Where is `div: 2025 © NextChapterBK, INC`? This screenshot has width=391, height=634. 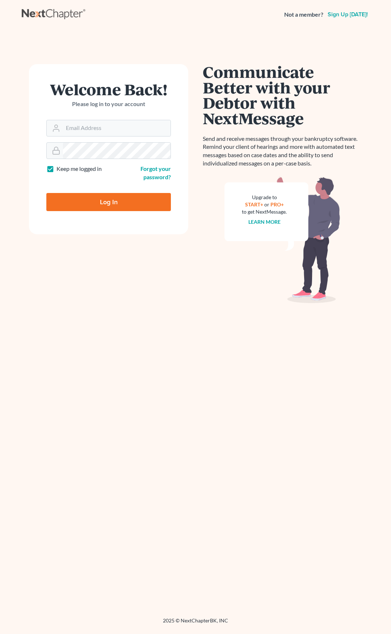
div: 2025 © NextChapterBK, INC is located at coordinates (195, 623).